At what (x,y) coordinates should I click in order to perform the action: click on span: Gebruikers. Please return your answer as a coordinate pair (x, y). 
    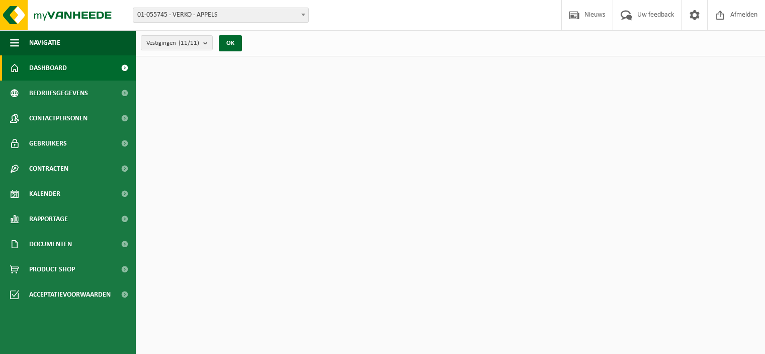
    Looking at the image, I should click on (48, 143).